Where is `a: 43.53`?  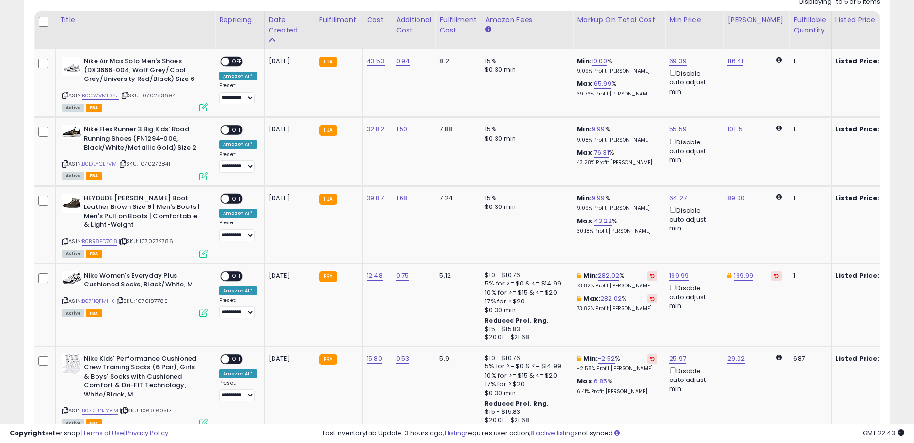
a: 43.53 is located at coordinates (375, 61).